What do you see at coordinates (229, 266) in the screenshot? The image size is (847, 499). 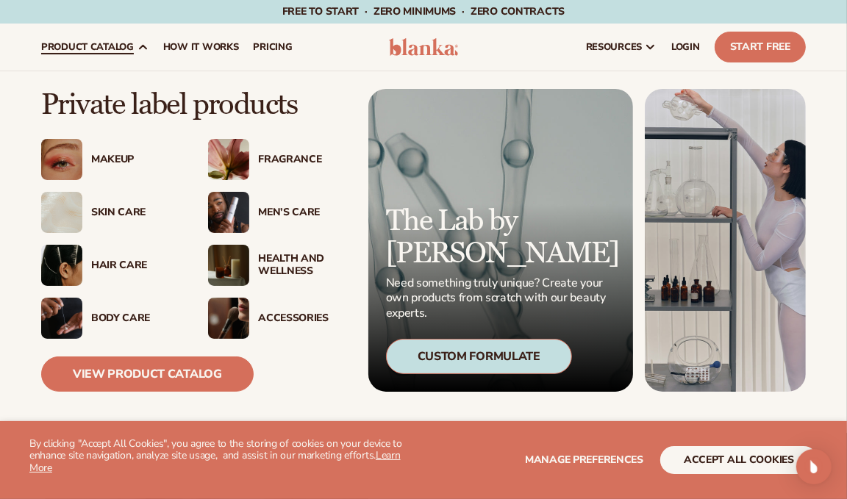 I see `img: Candles and incense on table.` at bounding box center [229, 266].